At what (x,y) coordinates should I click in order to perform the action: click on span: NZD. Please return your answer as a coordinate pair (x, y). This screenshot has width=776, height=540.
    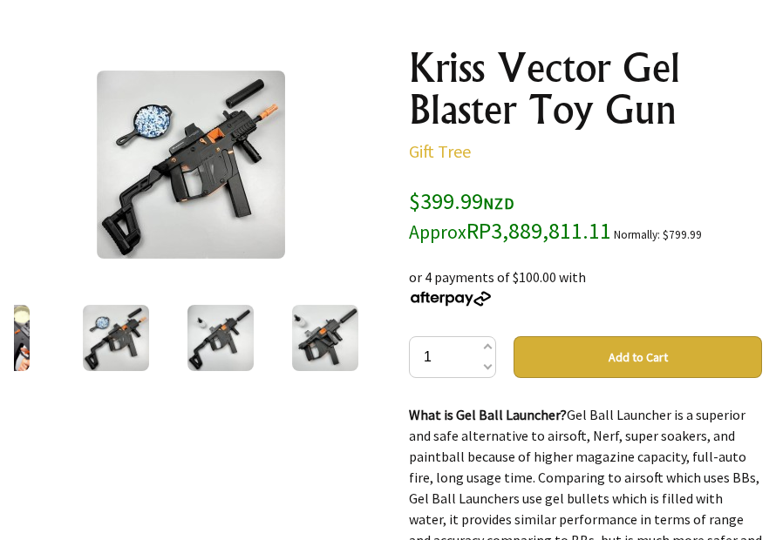
    Looking at the image, I should click on (499, 203).